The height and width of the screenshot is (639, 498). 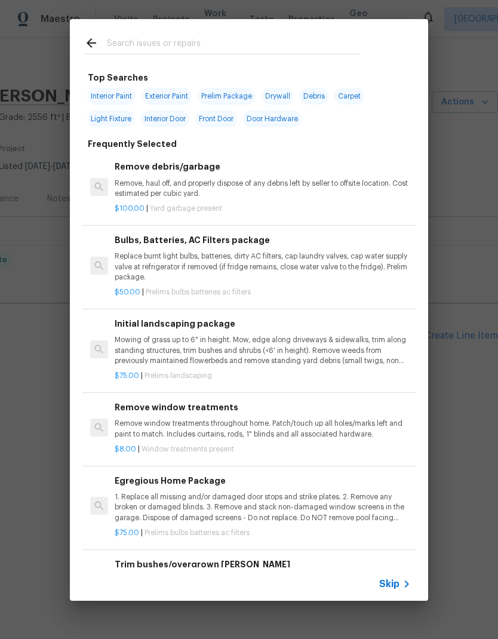 I want to click on h6: Remove window treatments, so click(x=263, y=407).